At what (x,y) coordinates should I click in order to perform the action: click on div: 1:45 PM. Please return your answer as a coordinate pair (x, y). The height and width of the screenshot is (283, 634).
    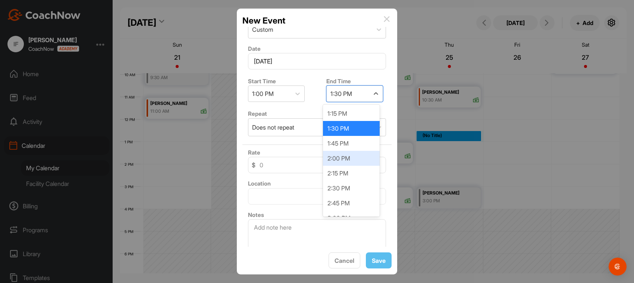
    Looking at the image, I should click on (351, 143).